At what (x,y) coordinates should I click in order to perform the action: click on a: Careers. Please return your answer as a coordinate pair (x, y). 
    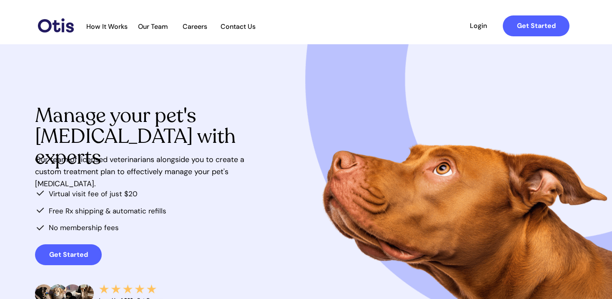
    Looking at the image, I should click on (195, 27).